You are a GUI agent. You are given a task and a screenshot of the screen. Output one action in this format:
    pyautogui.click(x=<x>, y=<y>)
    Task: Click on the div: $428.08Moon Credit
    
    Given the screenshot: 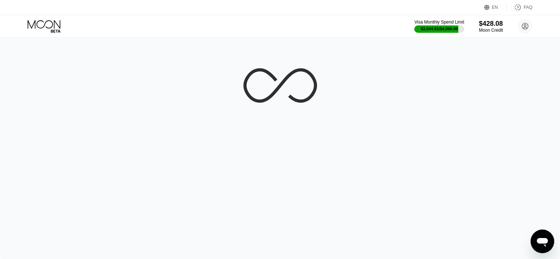 What is the action you would take?
    pyautogui.click(x=491, y=26)
    